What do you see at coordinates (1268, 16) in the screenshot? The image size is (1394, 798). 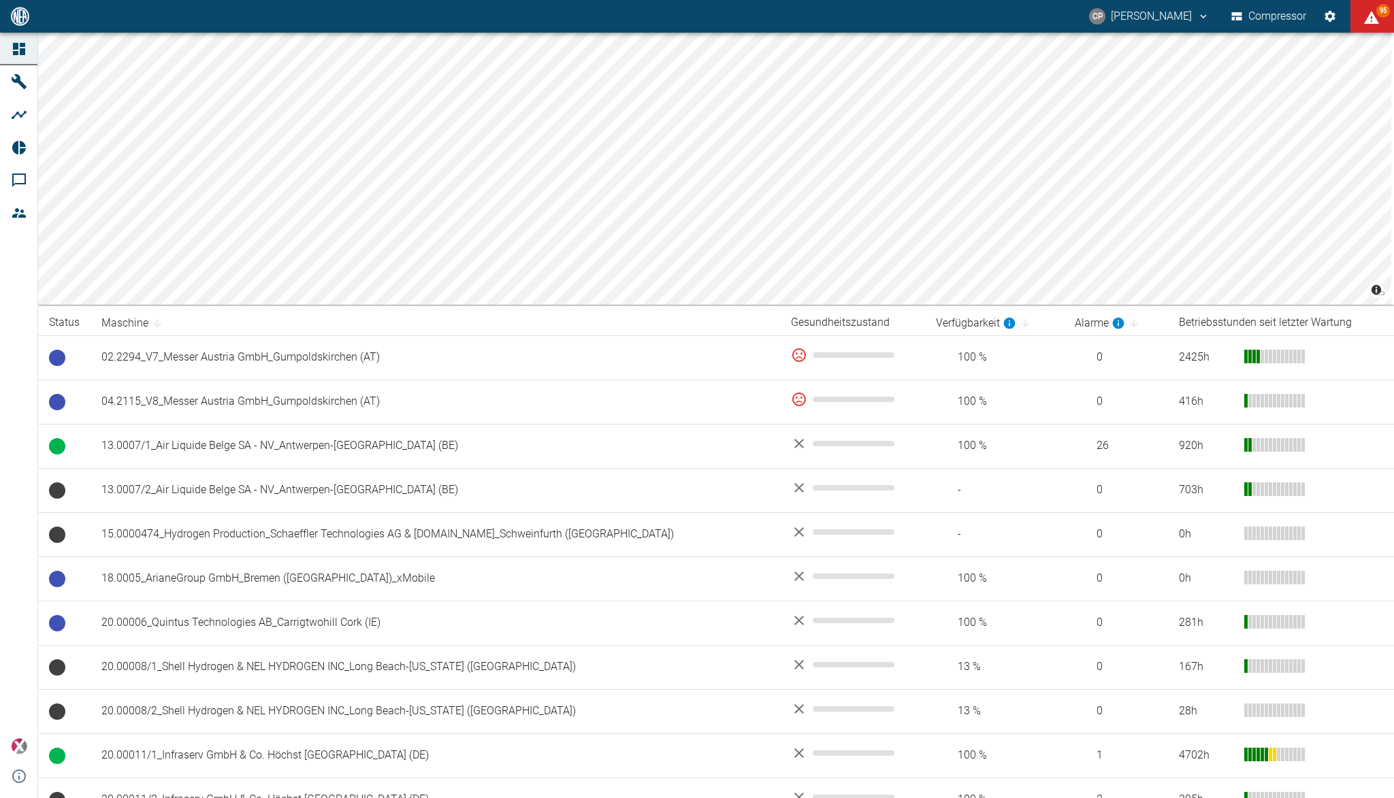 I see `button: Compressor` at bounding box center [1268, 16].